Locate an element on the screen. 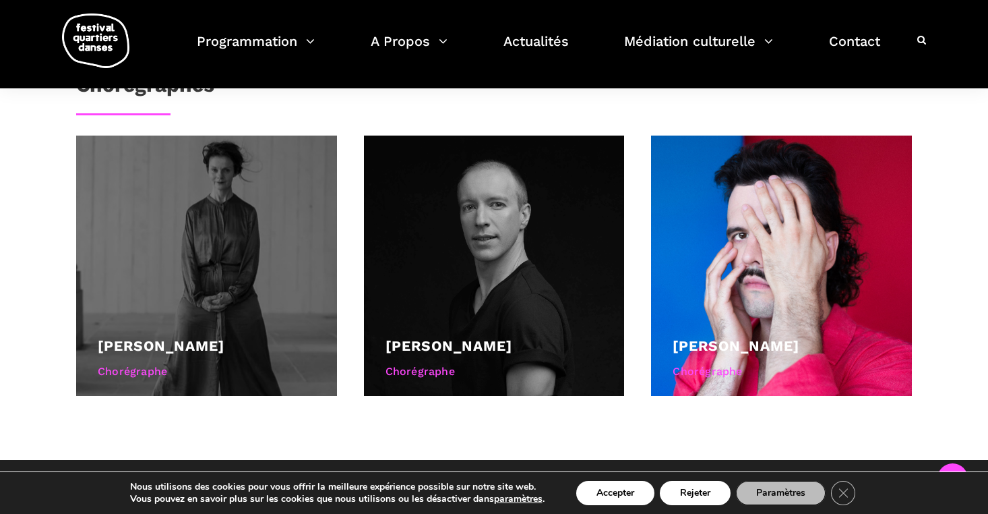 The width and height of the screenshot is (988, 514). img: logo-fqd-med is located at coordinates (96, 40).